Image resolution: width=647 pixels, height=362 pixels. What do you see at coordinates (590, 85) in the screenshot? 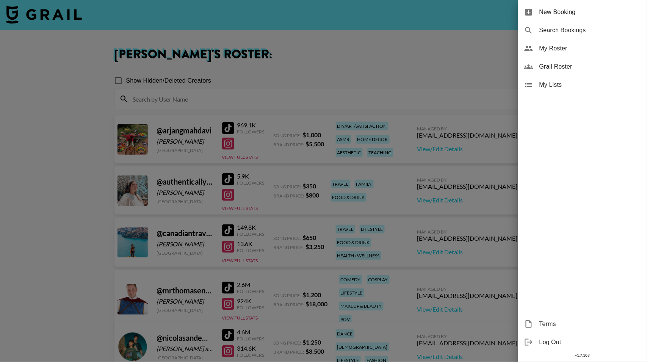
I see `span: My Lists` at bounding box center [590, 85].